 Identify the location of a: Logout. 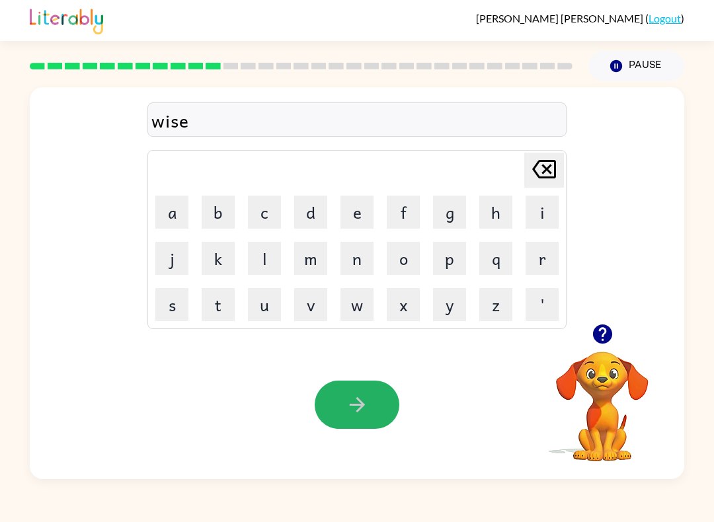
(664, 18).